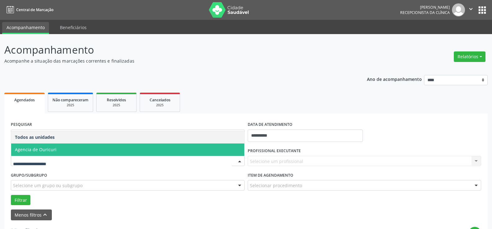 The height and width of the screenshot is (229, 492). Describe the element at coordinates (274, 151) in the screenshot. I see `label: PROFISSIONAL EXECUTANTE` at that location.